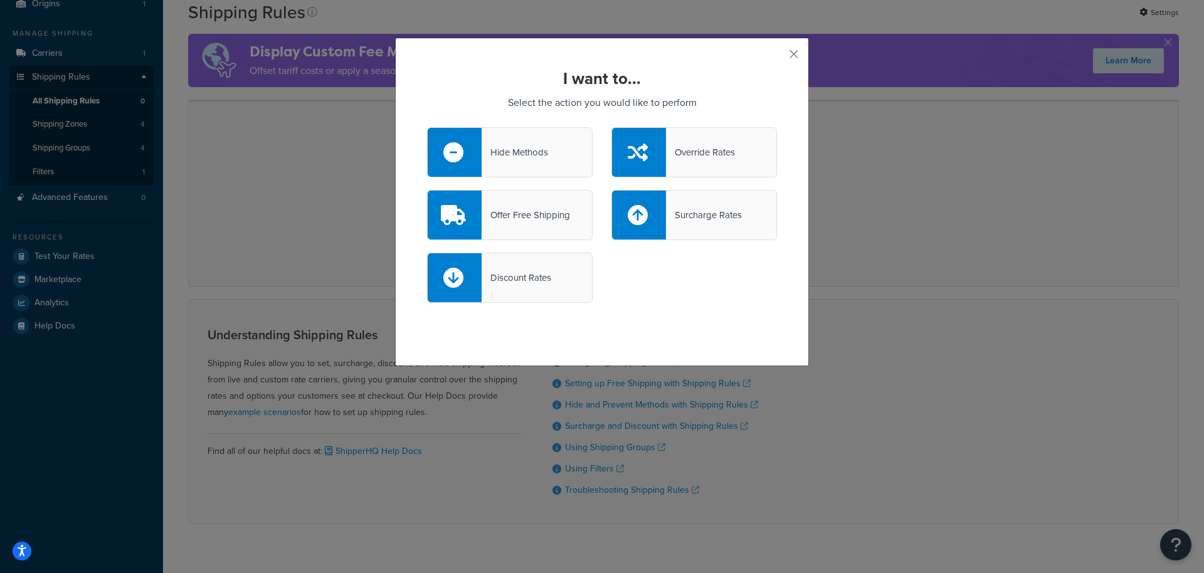  What do you see at coordinates (515, 152) in the screenshot?
I see `div: Hide Methods` at bounding box center [515, 152].